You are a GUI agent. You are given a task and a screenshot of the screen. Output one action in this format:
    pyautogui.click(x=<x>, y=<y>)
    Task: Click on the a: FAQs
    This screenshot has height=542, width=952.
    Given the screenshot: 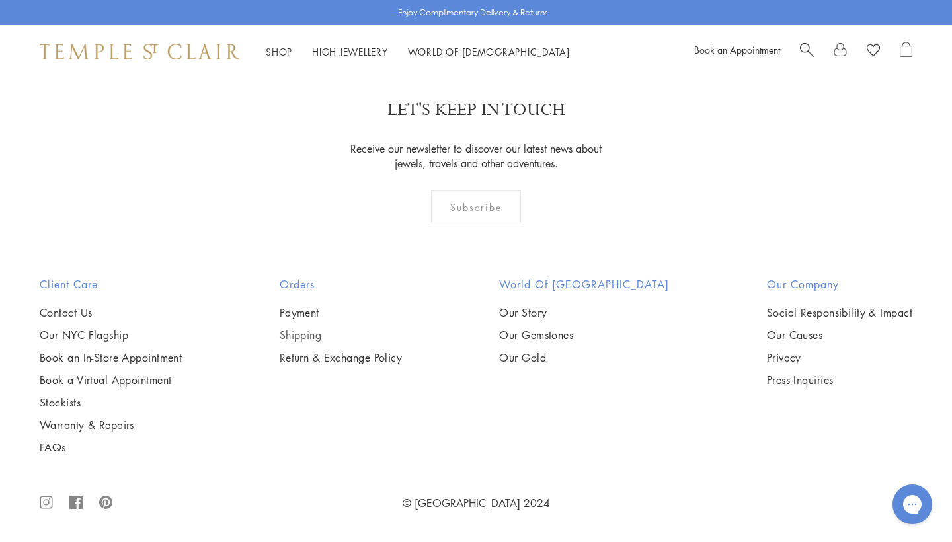 What is the action you would take?
    pyautogui.click(x=110, y=448)
    